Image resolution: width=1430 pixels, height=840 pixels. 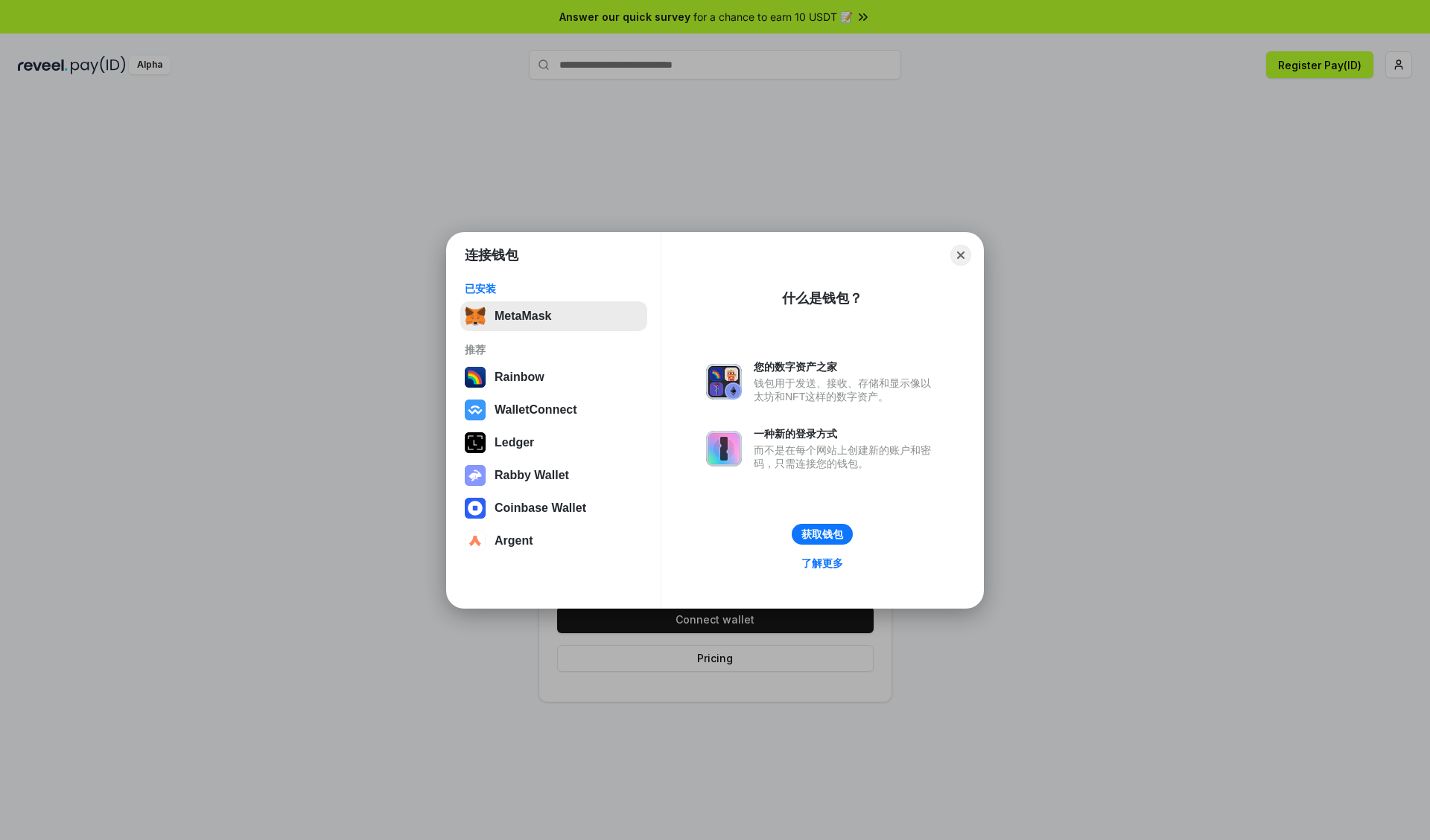 I want to click on button: Coinbase Wallet, so click(x=553, y=508).